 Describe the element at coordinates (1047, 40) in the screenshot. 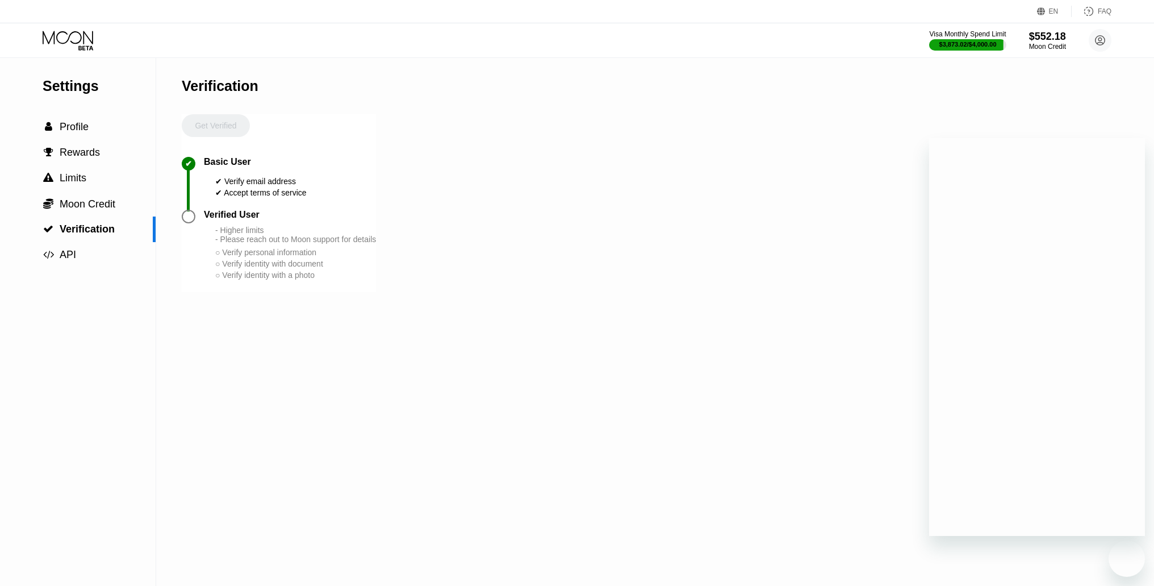

I see `div: $552.18Moon Credit` at that location.